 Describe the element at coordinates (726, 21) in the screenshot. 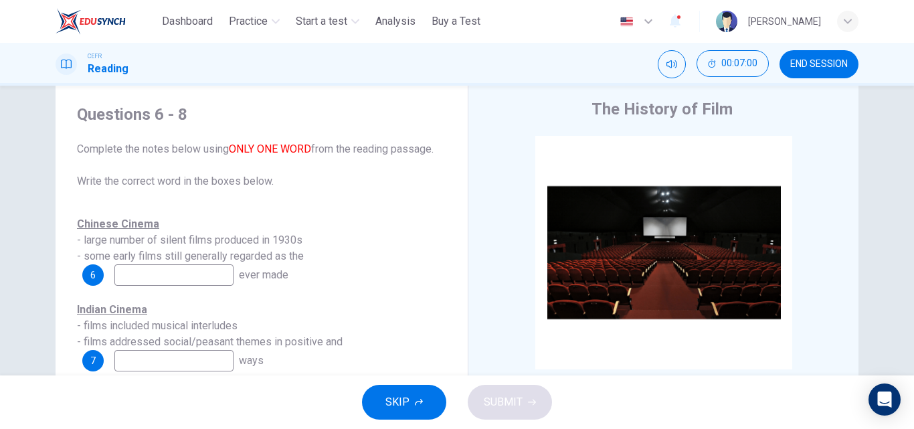

I see `img: Profile picture` at that location.